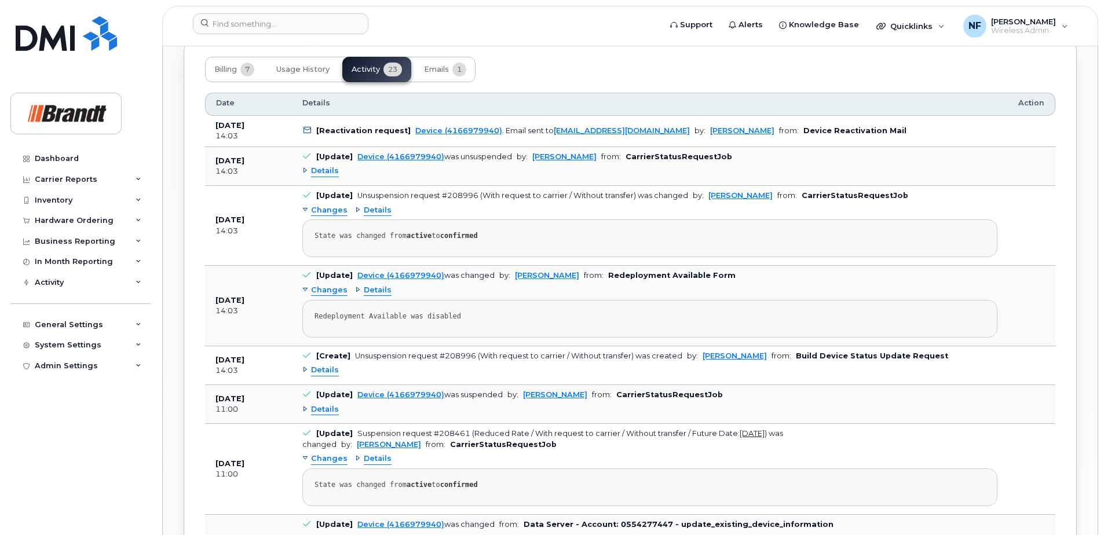 Image resolution: width=1104 pixels, height=535 pixels. Describe the element at coordinates (819, 25) in the screenshot. I see `a: Knowledge Base` at that location.